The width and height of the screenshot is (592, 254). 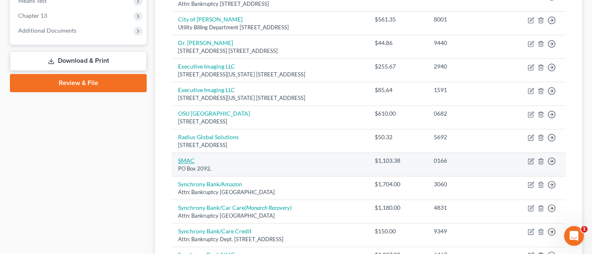 I want to click on span: Additional Documents, so click(x=47, y=30).